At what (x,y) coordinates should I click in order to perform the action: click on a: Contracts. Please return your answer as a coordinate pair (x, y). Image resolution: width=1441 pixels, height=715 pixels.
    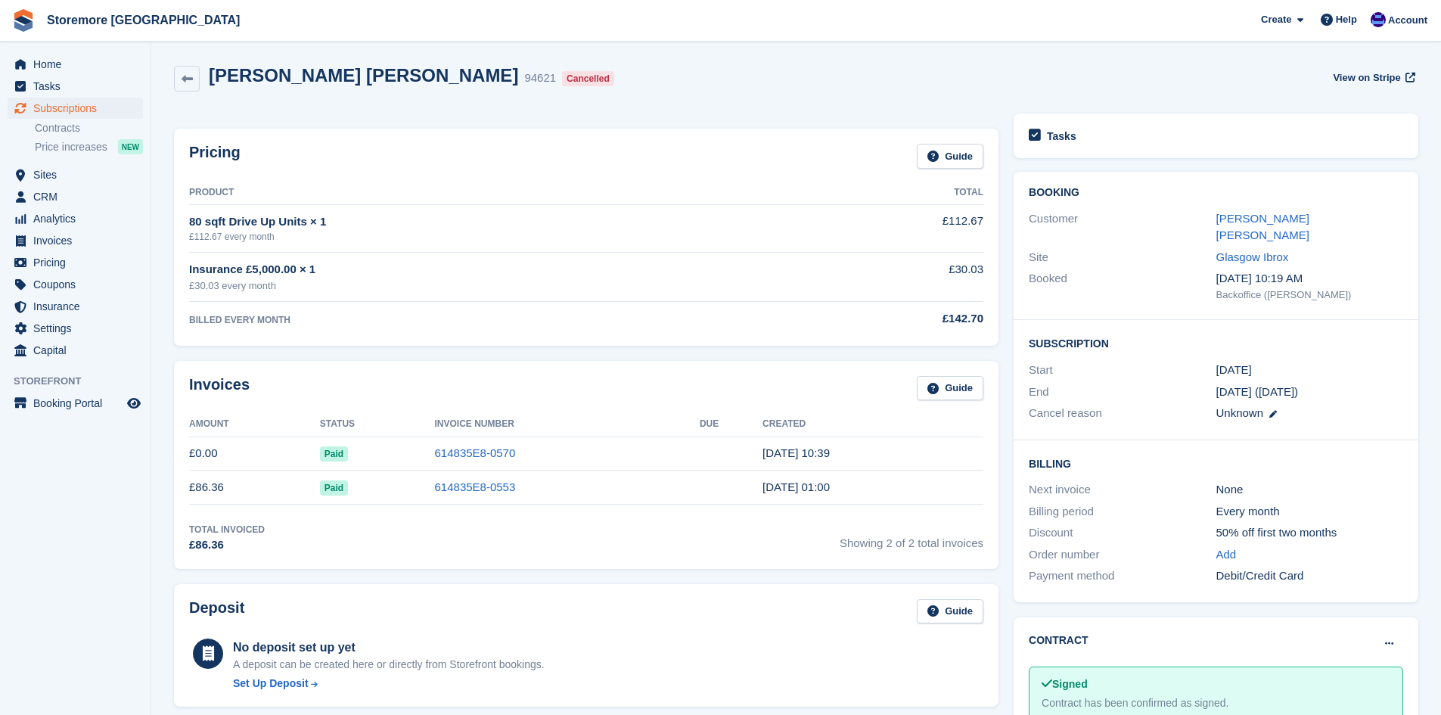
    Looking at the image, I should click on (88, 128).